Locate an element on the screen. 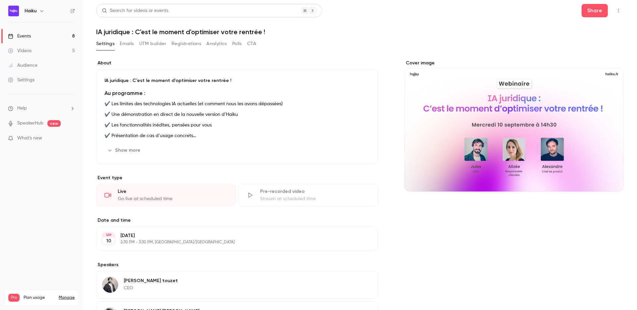  a: SpeakerHub is located at coordinates (30, 123).